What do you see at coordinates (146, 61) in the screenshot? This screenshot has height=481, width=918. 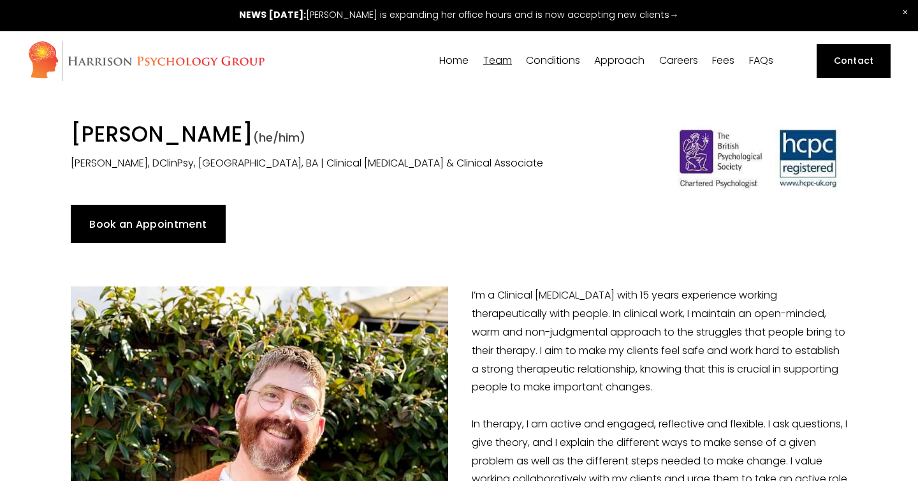 I see `img: Harrison Psychology Group` at bounding box center [146, 61].